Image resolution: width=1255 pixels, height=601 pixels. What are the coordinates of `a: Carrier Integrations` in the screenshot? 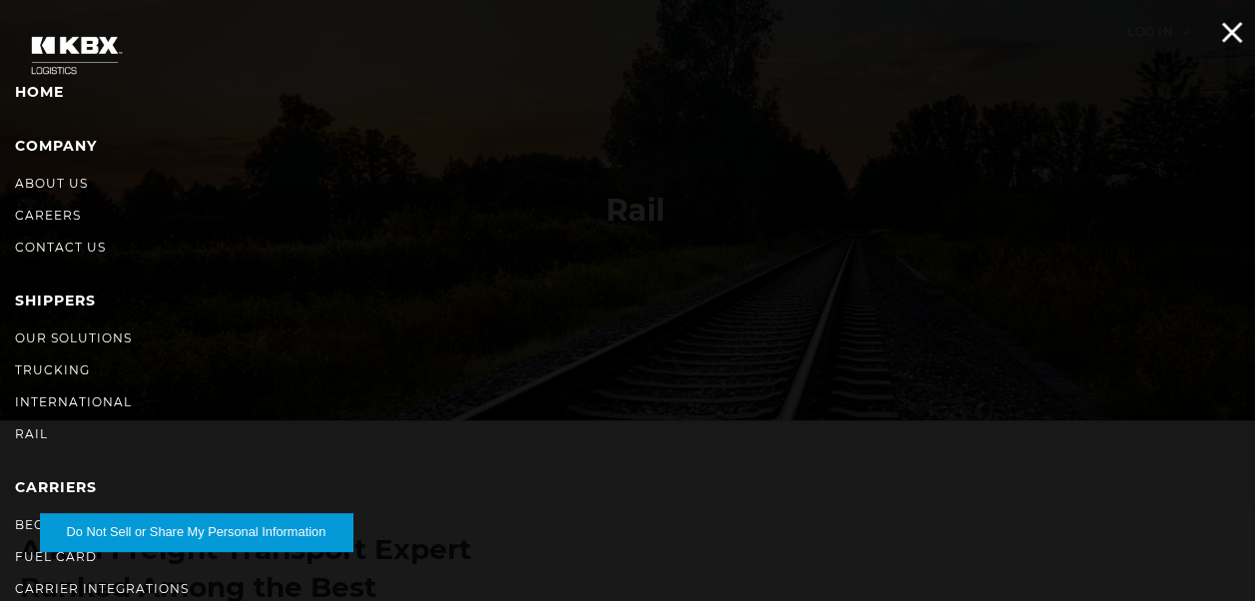 It's located at (102, 588).